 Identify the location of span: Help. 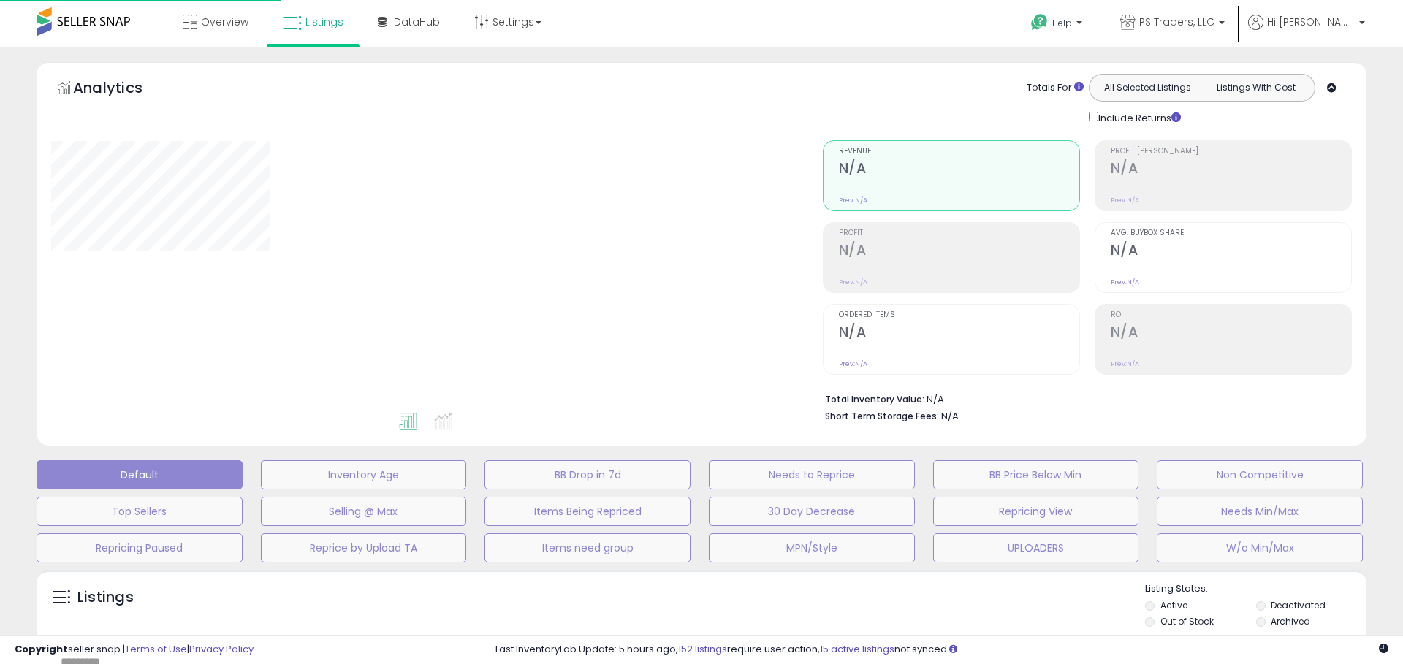
(1062, 23).